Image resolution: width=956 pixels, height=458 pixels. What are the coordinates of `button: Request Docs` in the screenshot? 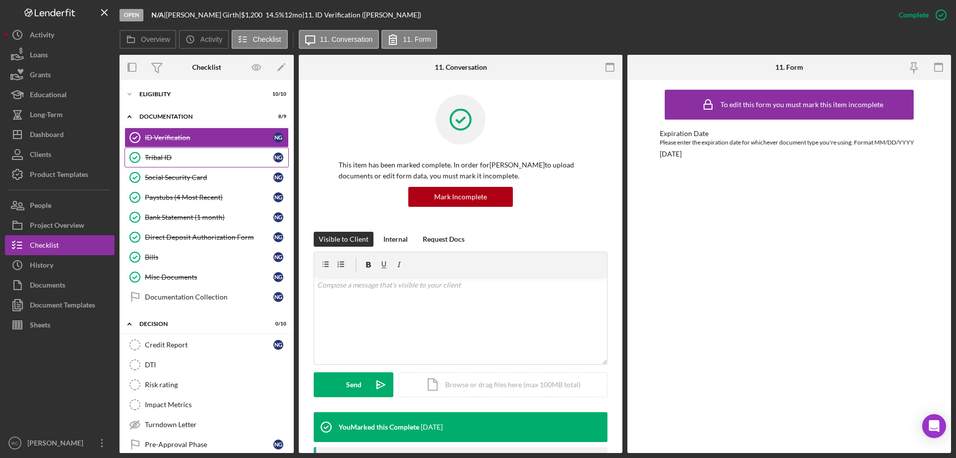 It's located at (444, 239).